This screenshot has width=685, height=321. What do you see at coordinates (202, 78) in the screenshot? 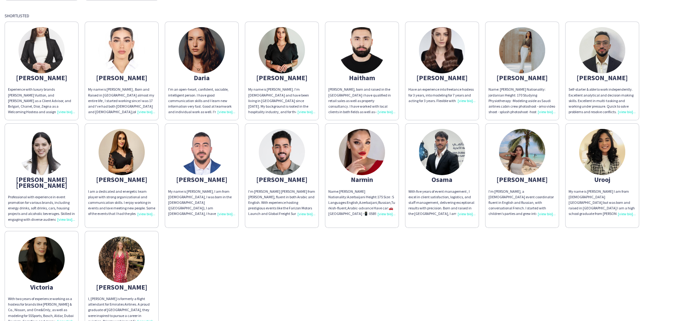
I see `div: Daria` at bounding box center [202, 78].